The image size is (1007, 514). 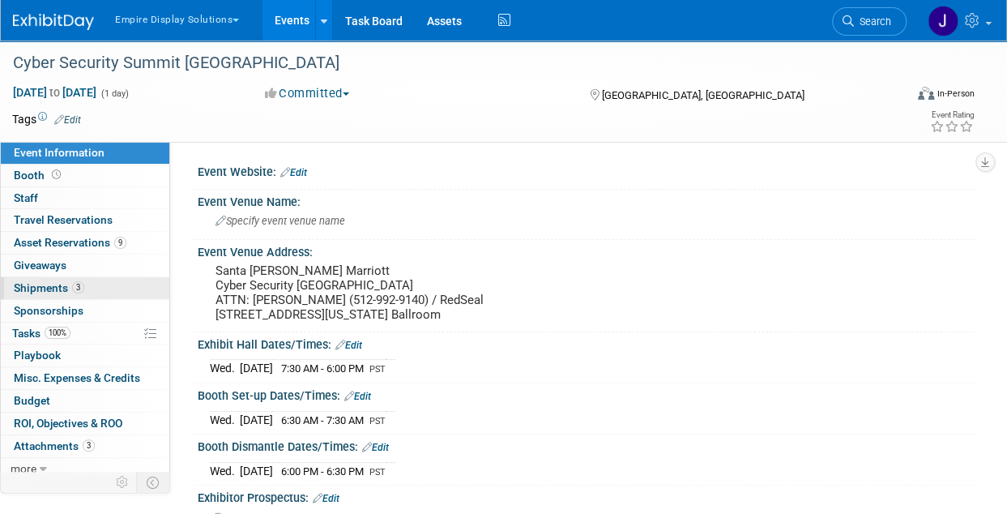 I want to click on span: Event Information, so click(x=59, y=152).